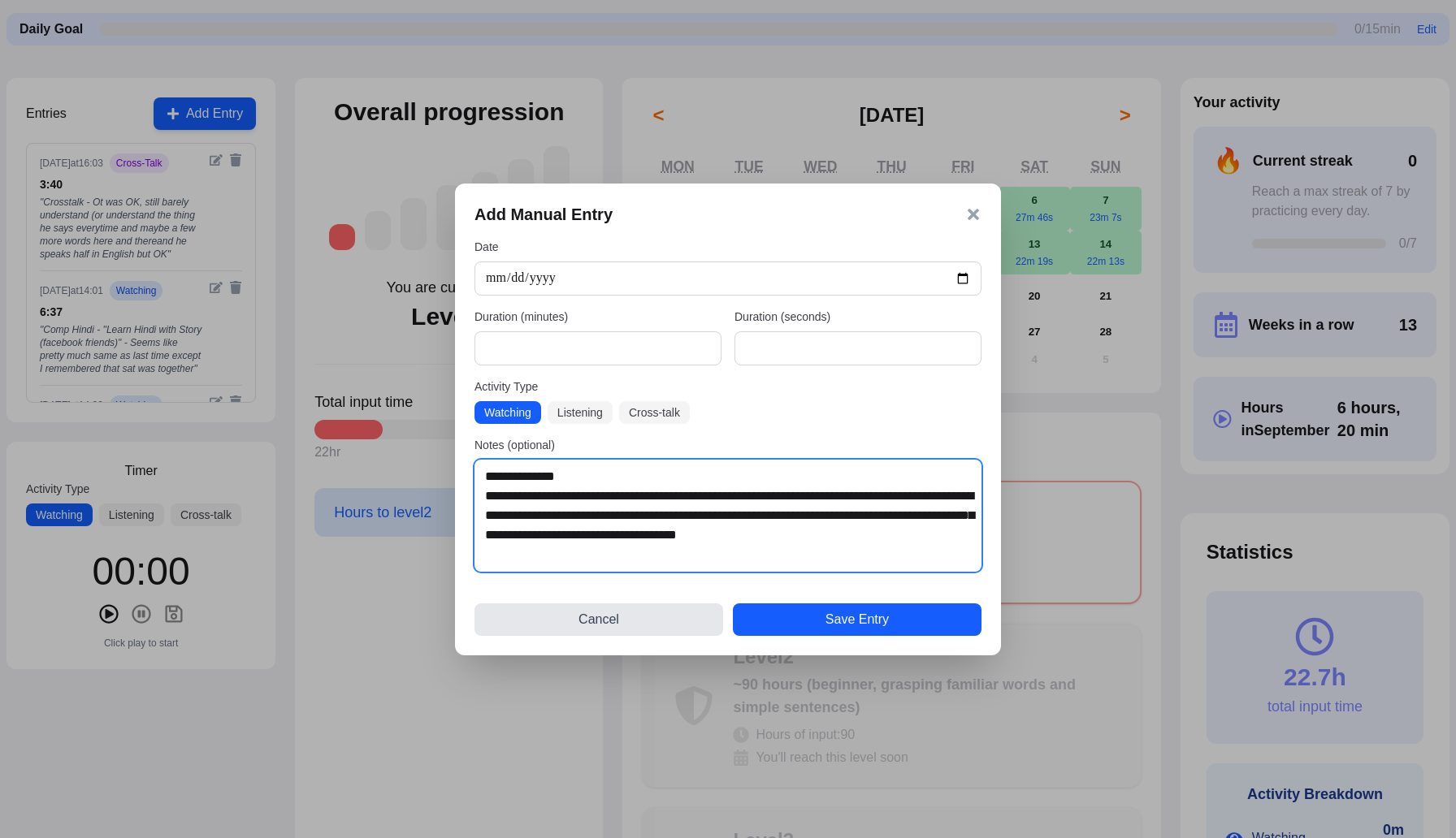  What do you see at coordinates (508, 412) in the screenshot?
I see `button: Watching` at bounding box center [508, 412].